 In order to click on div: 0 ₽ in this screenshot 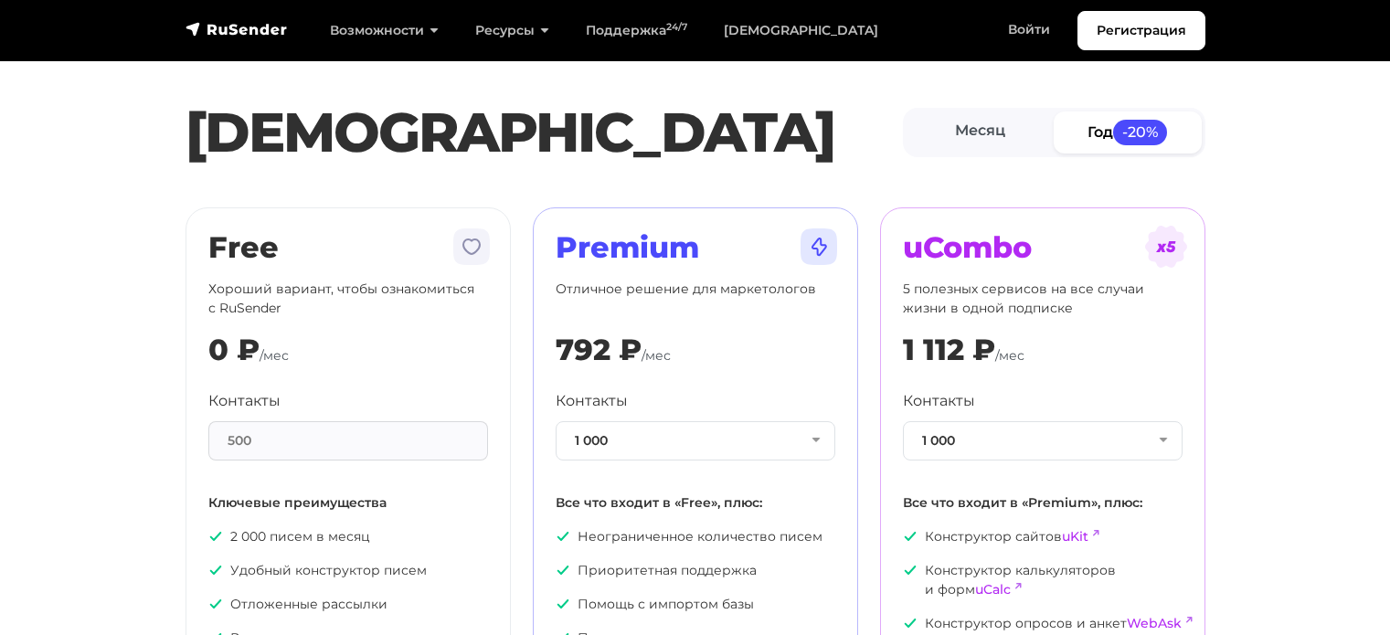, I will do `click(234, 350)`.